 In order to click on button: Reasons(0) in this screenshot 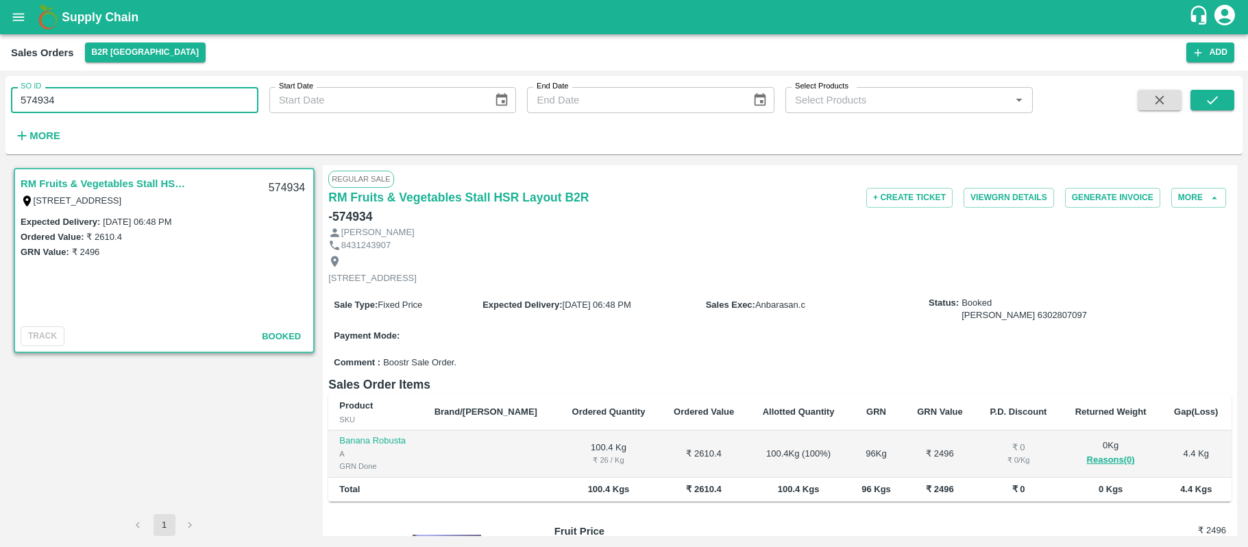, I will do `click(1111, 460)`.